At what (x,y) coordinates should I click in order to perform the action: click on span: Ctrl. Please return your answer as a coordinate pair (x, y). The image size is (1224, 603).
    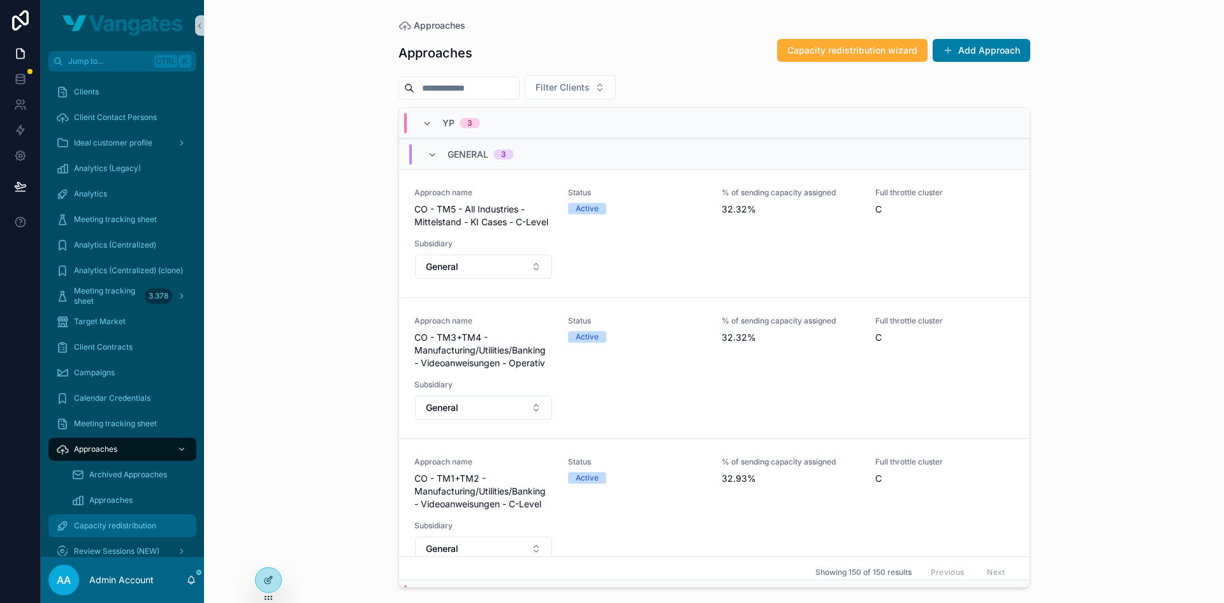
    Looking at the image, I should click on (166, 61).